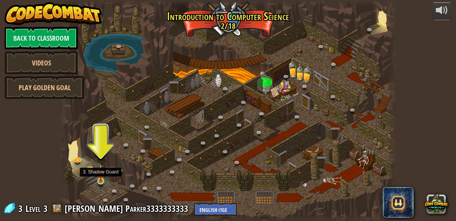  Describe the element at coordinates (41, 63) in the screenshot. I see `a: Videos` at that location.